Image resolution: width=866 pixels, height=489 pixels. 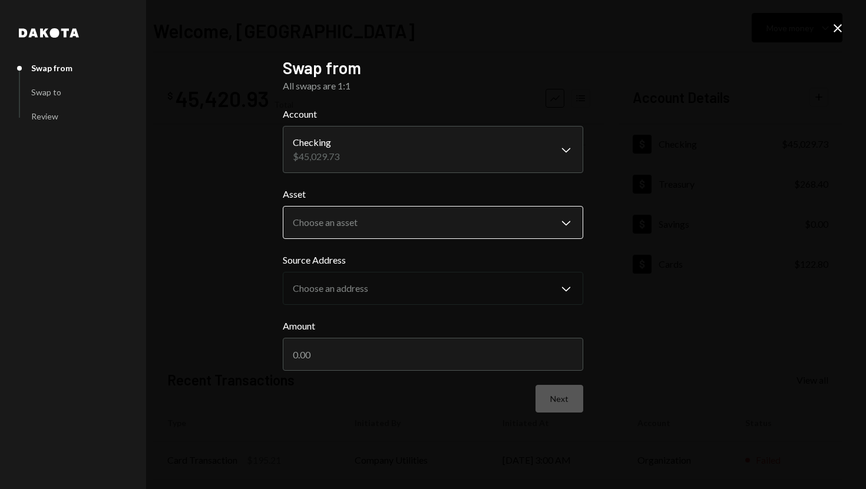 What do you see at coordinates (433, 194) in the screenshot?
I see `label: Asset` at bounding box center [433, 194].